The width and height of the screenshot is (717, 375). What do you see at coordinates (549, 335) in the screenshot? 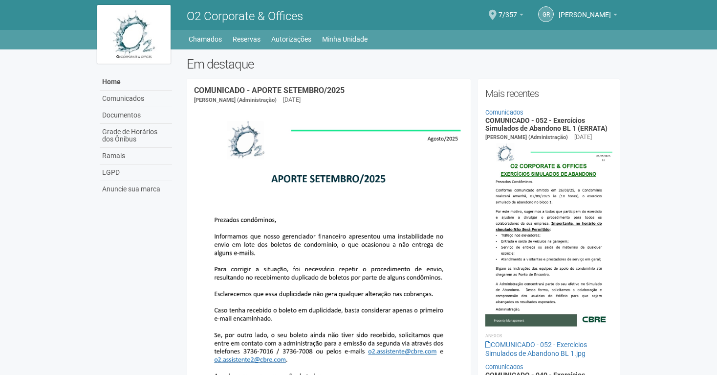
I see `li: Anexos` at bounding box center [549, 335].